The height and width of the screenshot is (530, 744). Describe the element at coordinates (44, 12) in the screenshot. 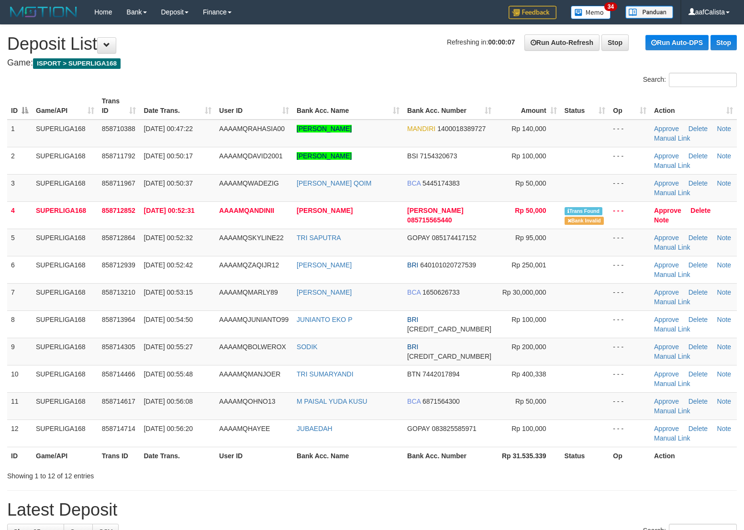

I see `img: MOTION_logo.png` at that location.